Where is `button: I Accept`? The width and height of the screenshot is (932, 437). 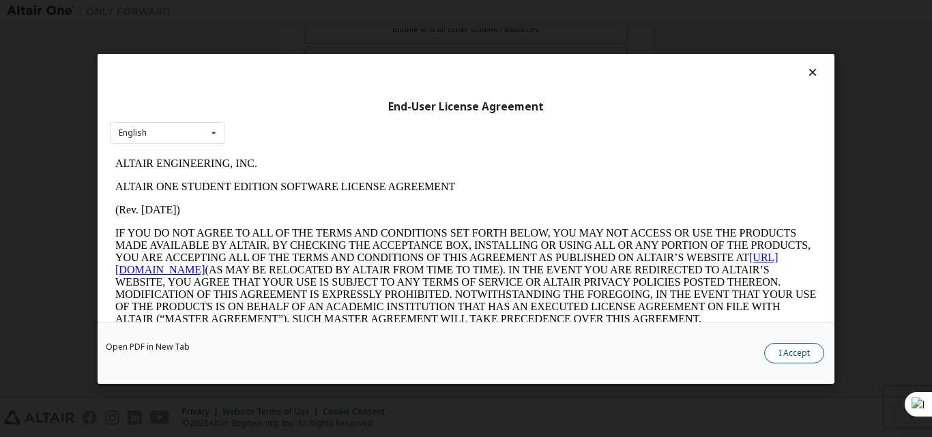 button: I Accept is located at coordinates (794, 353).